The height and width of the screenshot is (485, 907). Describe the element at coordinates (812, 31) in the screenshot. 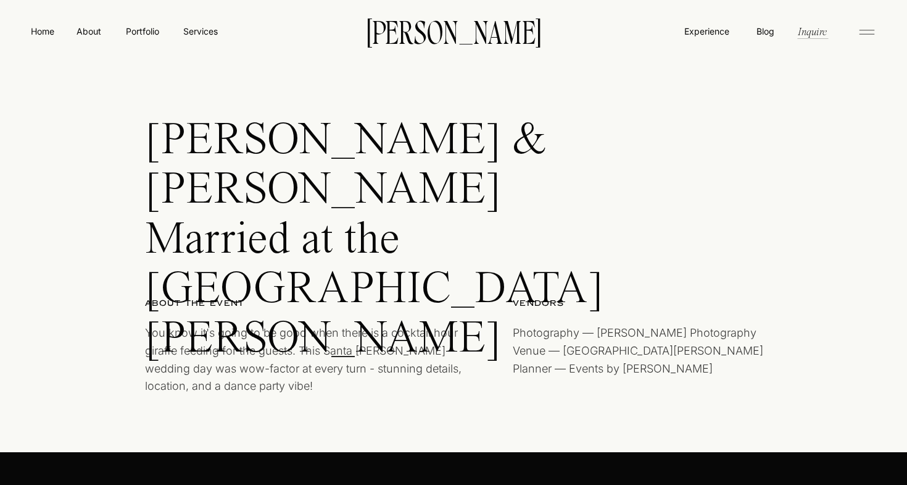

I see `nav: Inquire` at that location.